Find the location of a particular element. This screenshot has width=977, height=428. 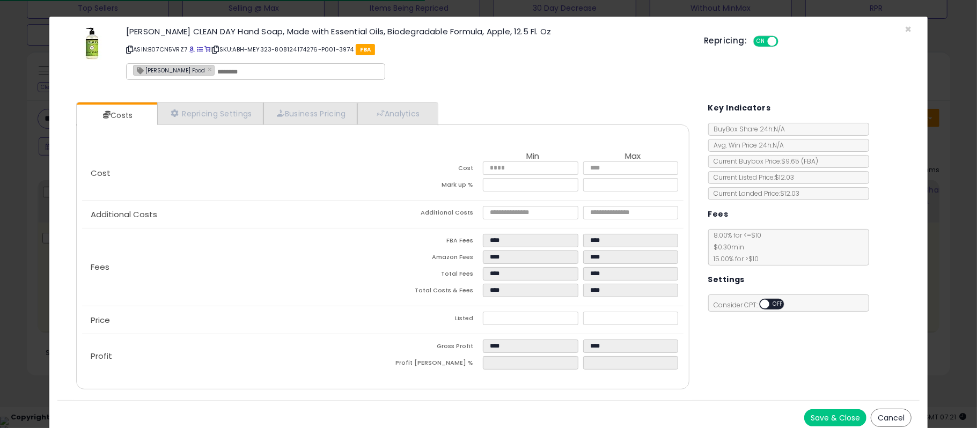

td: Mark up % is located at coordinates (432, 186).